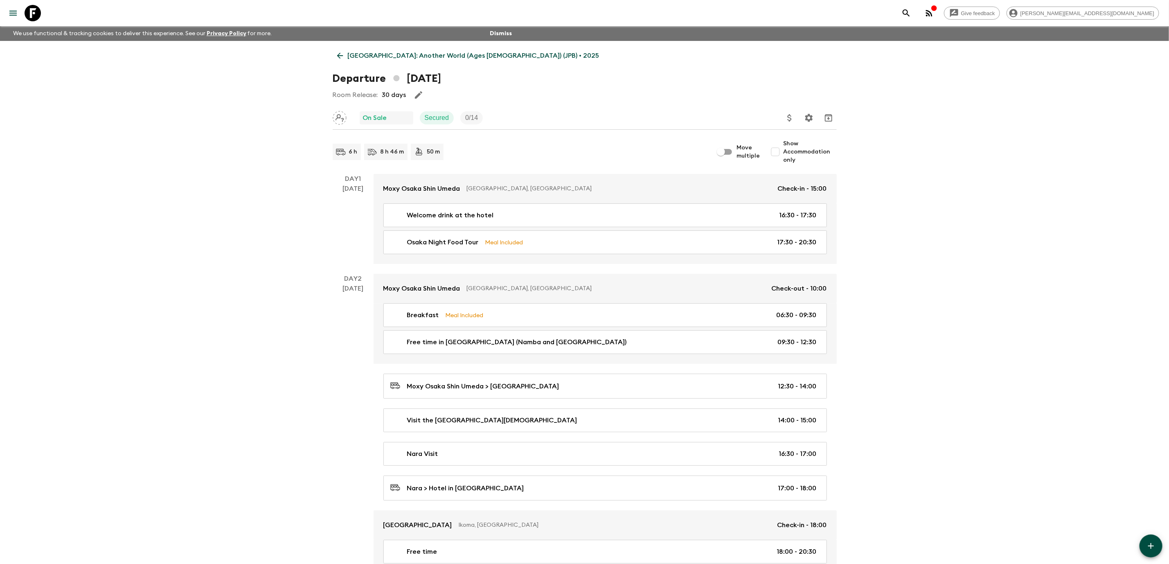 This screenshot has height=564, width=1169. I want to click on span: Give feedback, so click(978, 13).